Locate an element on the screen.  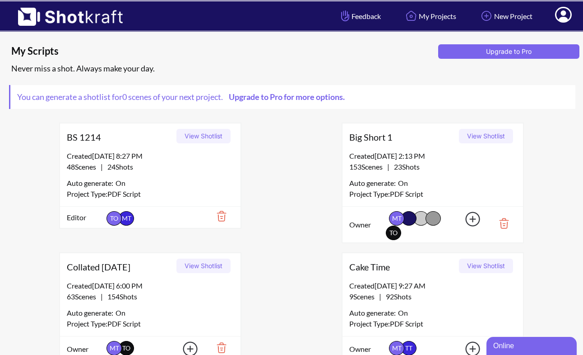
span: 9 Scenes is located at coordinates (364, 296).